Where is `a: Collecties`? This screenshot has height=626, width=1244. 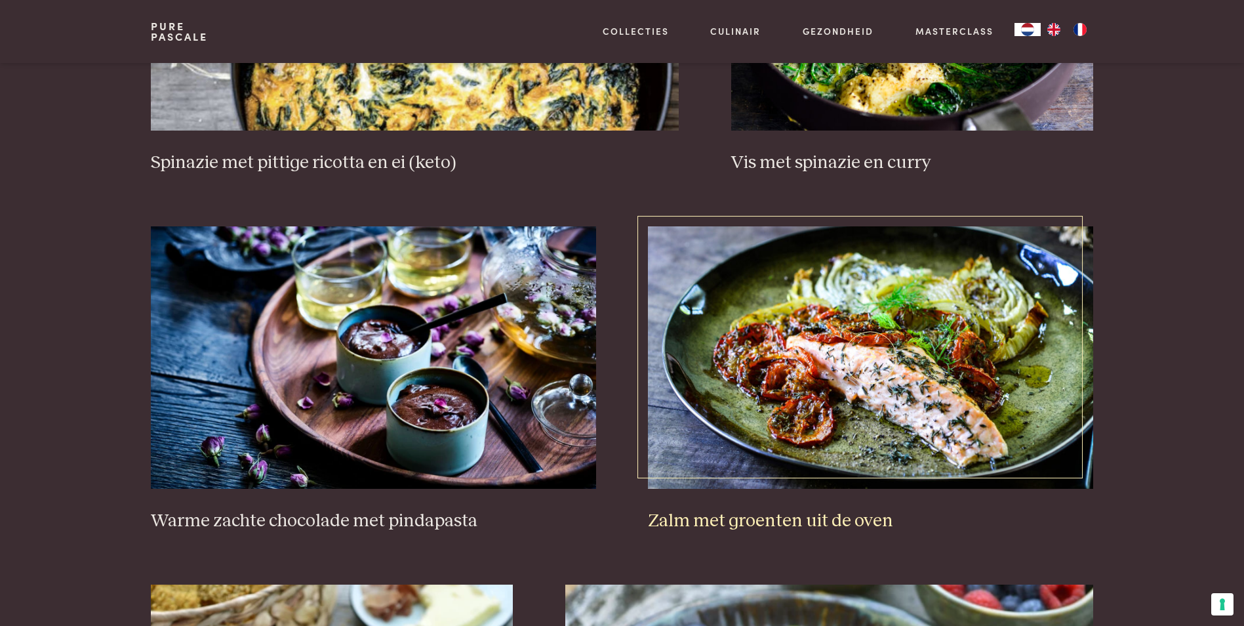
a: Collecties is located at coordinates (635, 31).